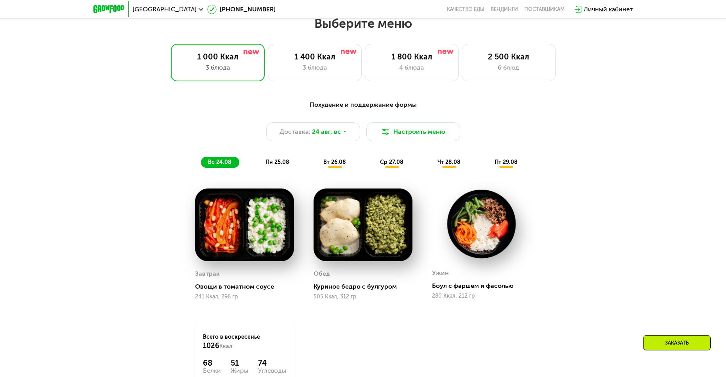 This screenshot has height=377, width=726. What do you see at coordinates (449, 162) in the screenshot?
I see `span: чт 28.08` at bounding box center [449, 162].